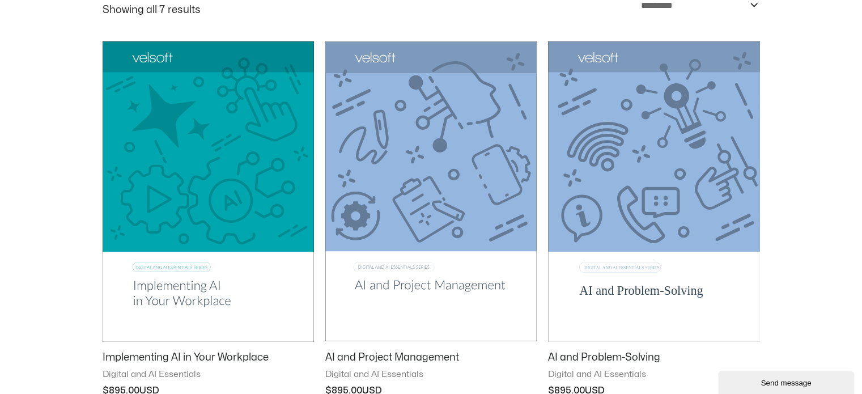 Image resolution: width=862 pixels, height=394 pixels. What do you see at coordinates (431, 357) in the screenshot?
I see `h2: AI and Project Management` at bounding box center [431, 357].